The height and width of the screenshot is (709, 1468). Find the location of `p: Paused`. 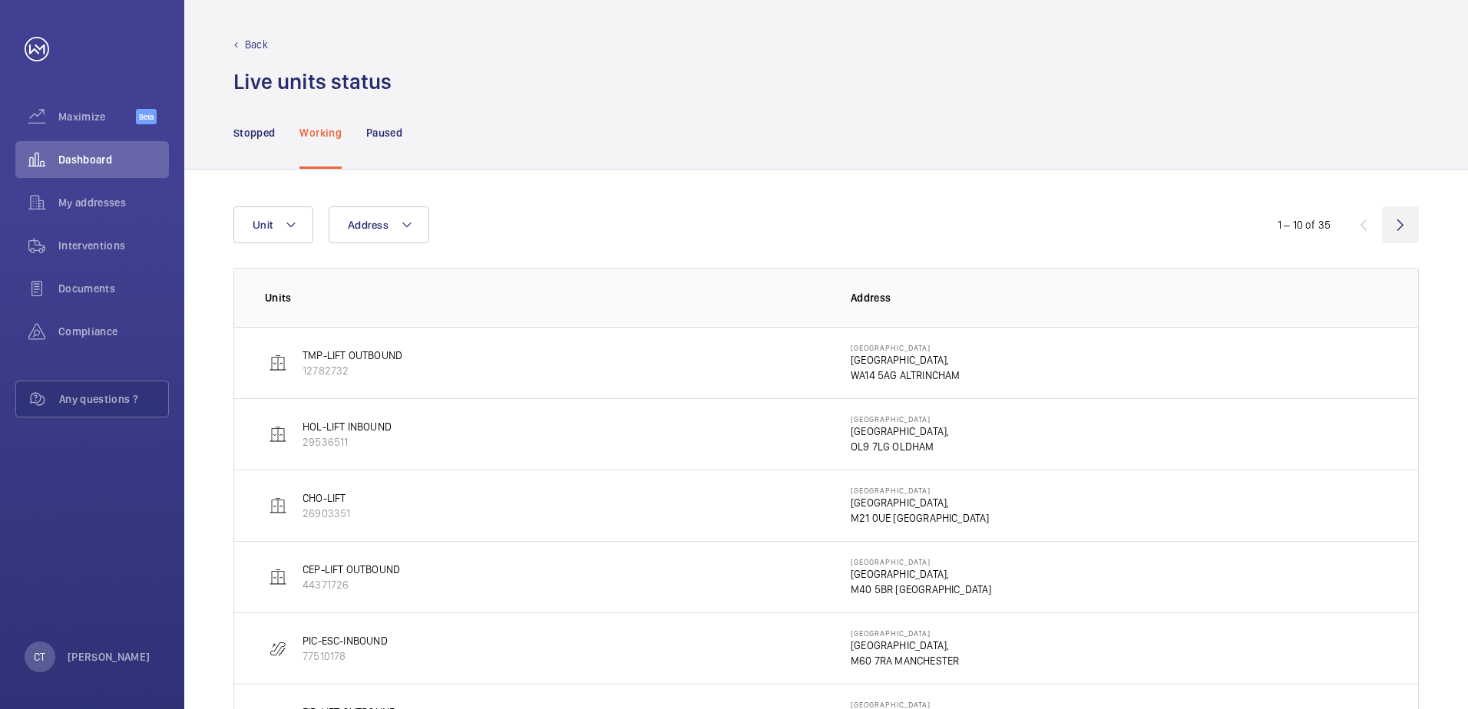

p: Paused is located at coordinates (384, 133).